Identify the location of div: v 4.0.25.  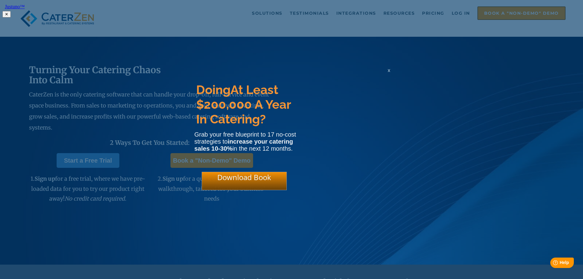
(24, 12).